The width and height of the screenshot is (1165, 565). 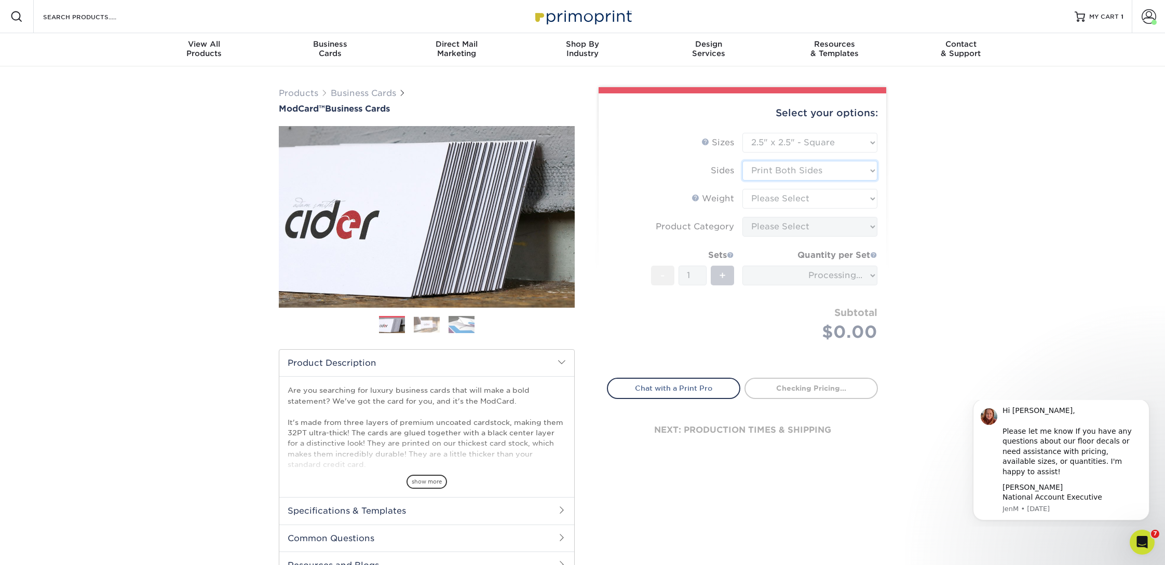 What do you see at coordinates (92, 17) in the screenshot?
I see `input: SEARCH PRODUCTS.....` at bounding box center [92, 17].